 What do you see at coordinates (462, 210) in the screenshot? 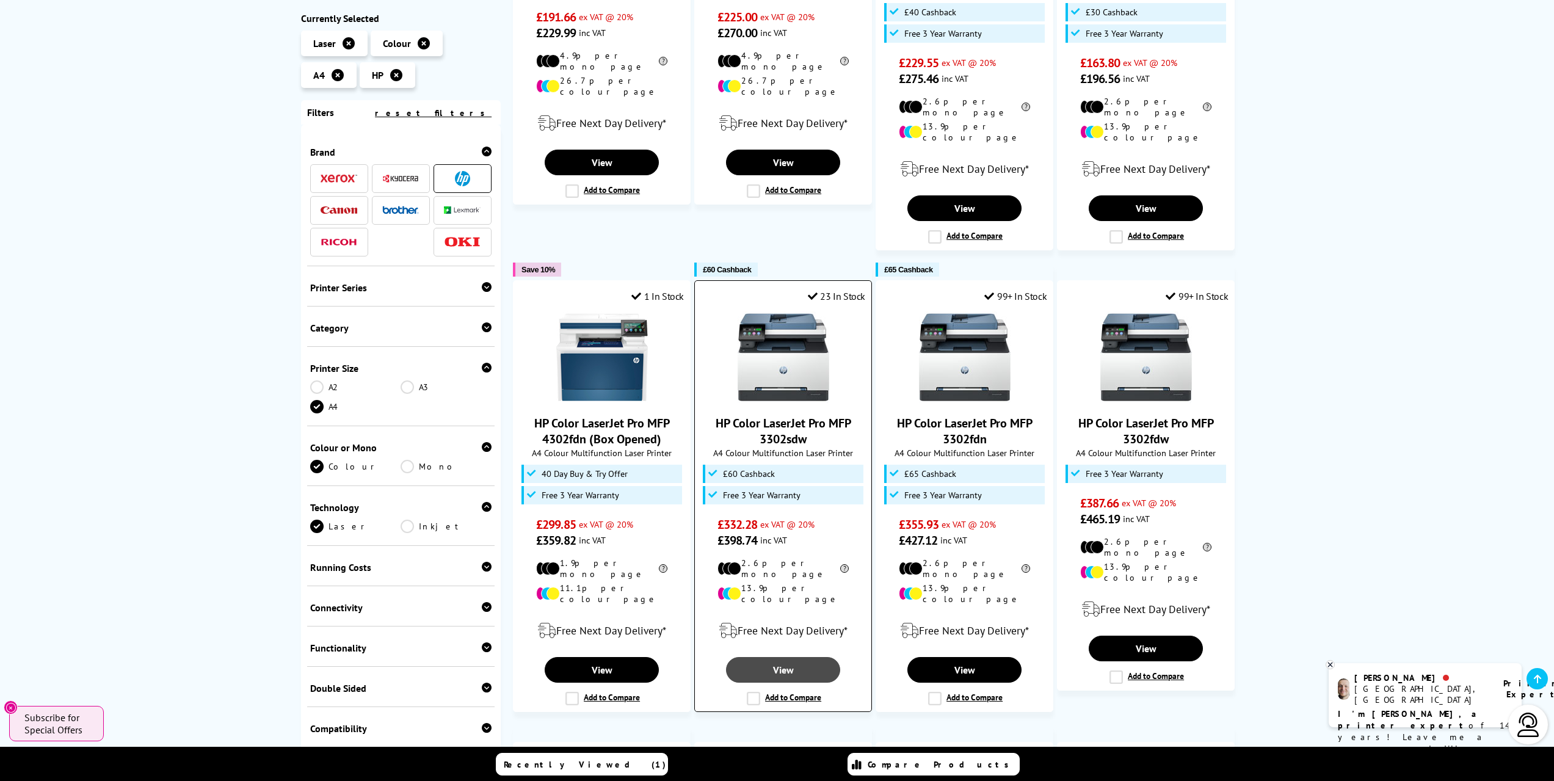
I see `a: Lexmark` at bounding box center [462, 210].